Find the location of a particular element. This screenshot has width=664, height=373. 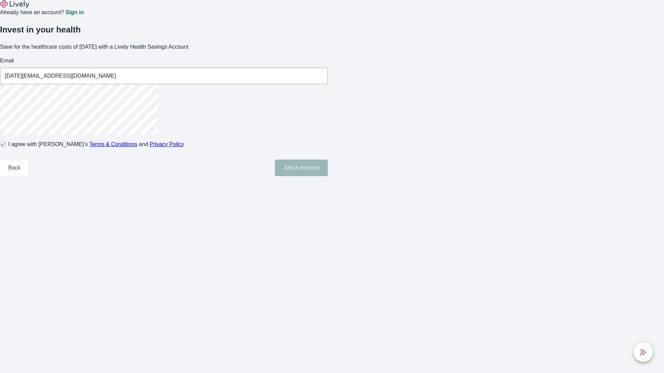

a: Privacy Policy is located at coordinates (167, 144).